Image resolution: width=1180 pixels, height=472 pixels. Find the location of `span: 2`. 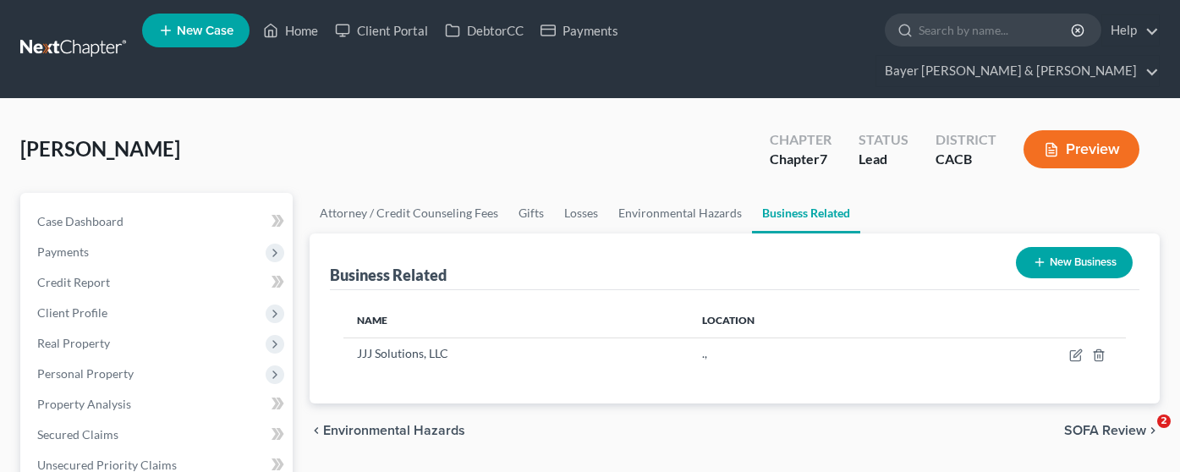

span: 2 is located at coordinates (1164, 421).